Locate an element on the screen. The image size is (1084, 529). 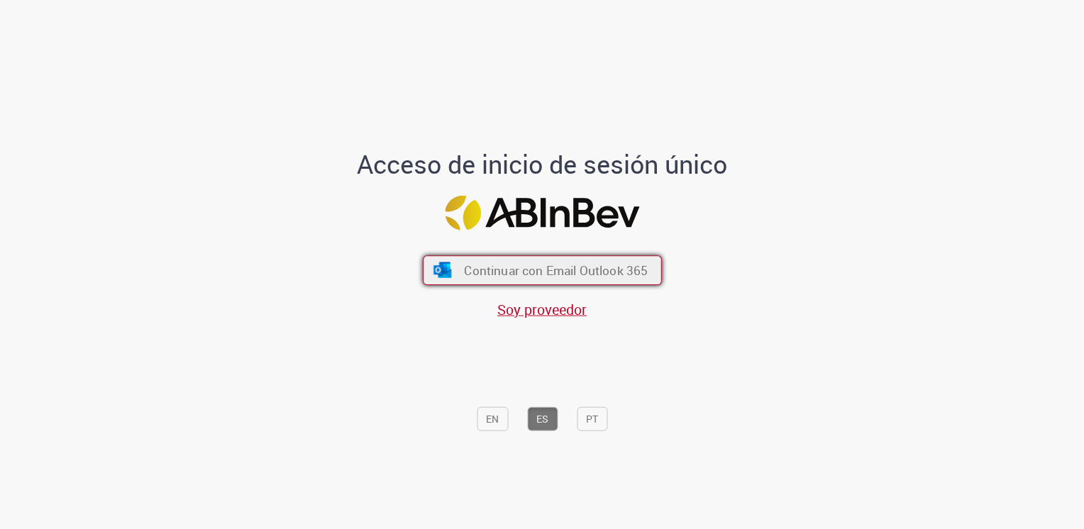
button: PT is located at coordinates (592, 418).